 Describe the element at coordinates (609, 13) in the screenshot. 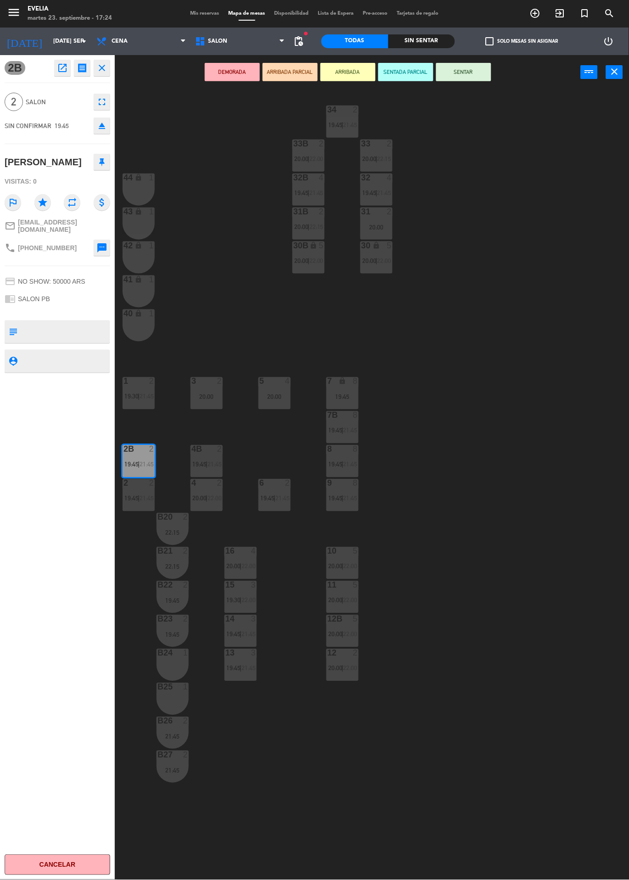

I see `i: search` at that location.